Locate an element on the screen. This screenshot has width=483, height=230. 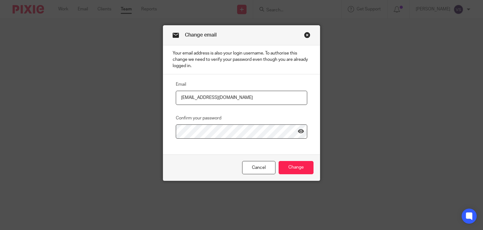
a: Cancel is located at coordinates (259, 167).